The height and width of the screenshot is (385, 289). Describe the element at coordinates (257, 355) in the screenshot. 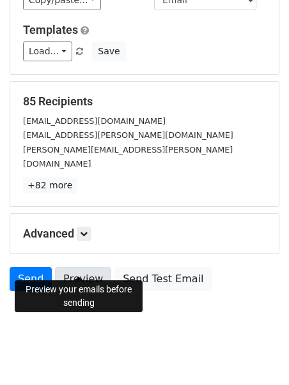

I see `div: Chat Widget` at that location.